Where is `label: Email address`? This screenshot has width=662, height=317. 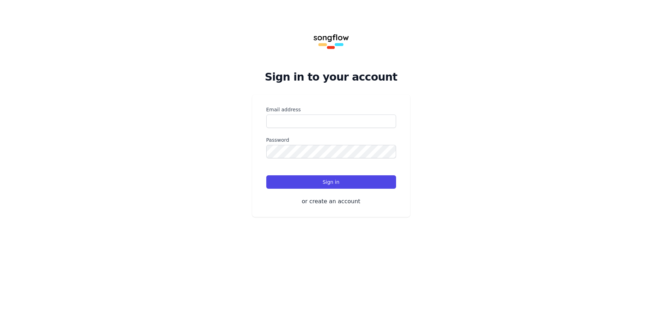 label: Email address is located at coordinates (331, 109).